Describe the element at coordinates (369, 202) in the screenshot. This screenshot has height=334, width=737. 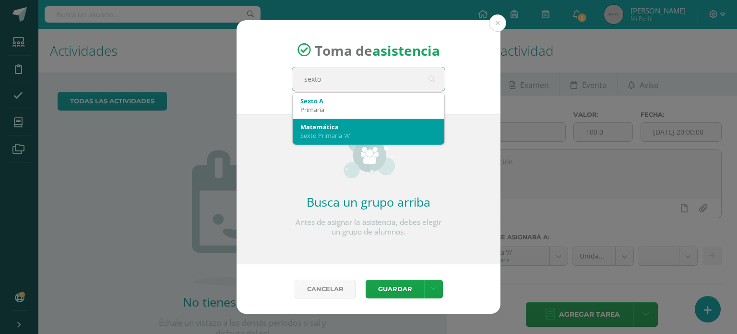
I see `h2: Busca un grupo arriba` at that location.